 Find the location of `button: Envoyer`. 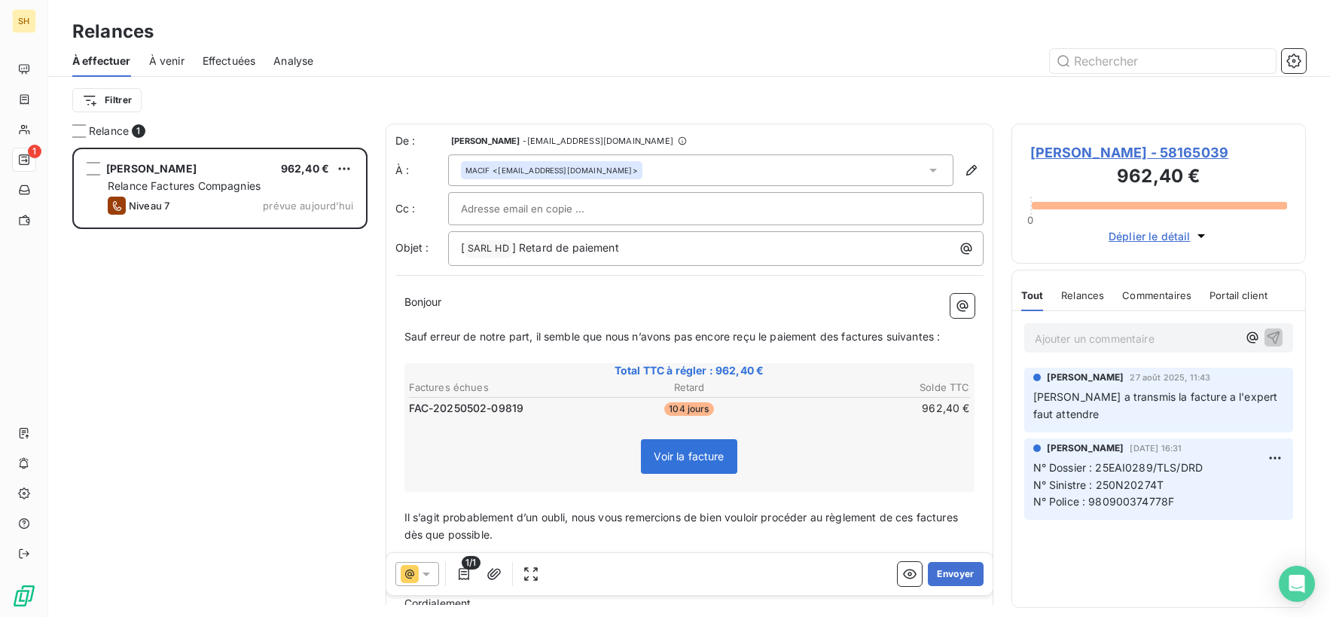

button: Envoyer is located at coordinates (955, 574).